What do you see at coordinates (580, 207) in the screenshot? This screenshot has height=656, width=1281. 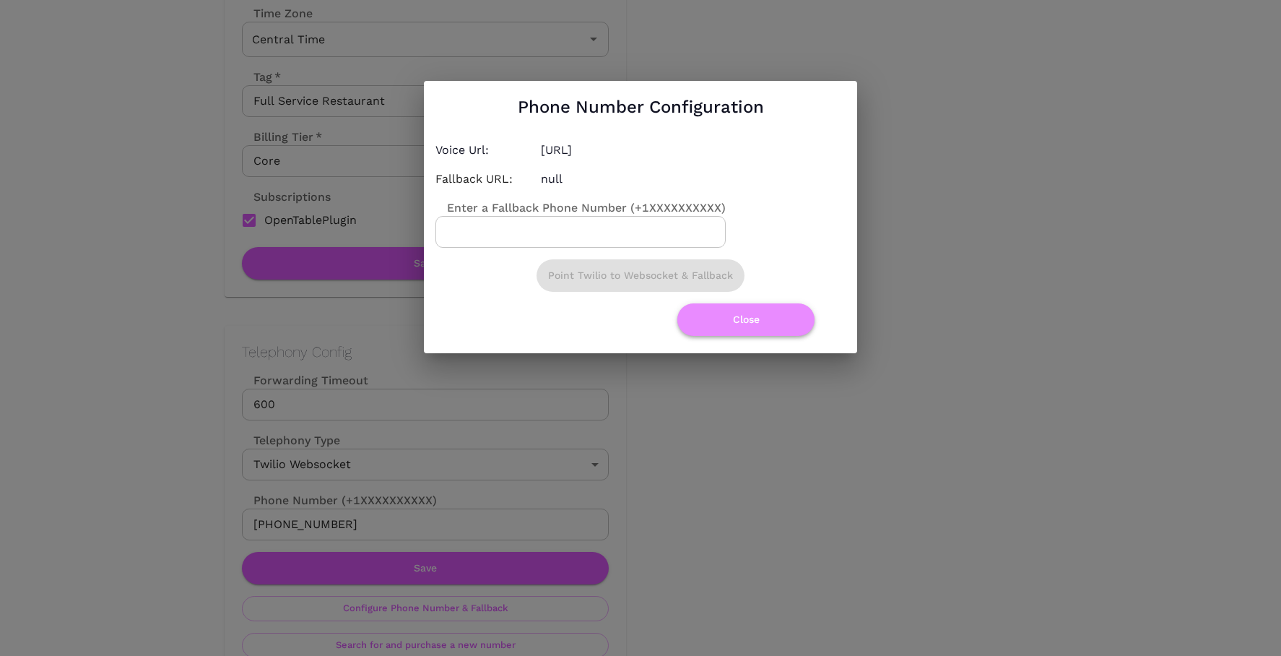 I see `label: Enter a Fallback Phone Number (+1XXXXXXXXXX)` at bounding box center [580, 207].